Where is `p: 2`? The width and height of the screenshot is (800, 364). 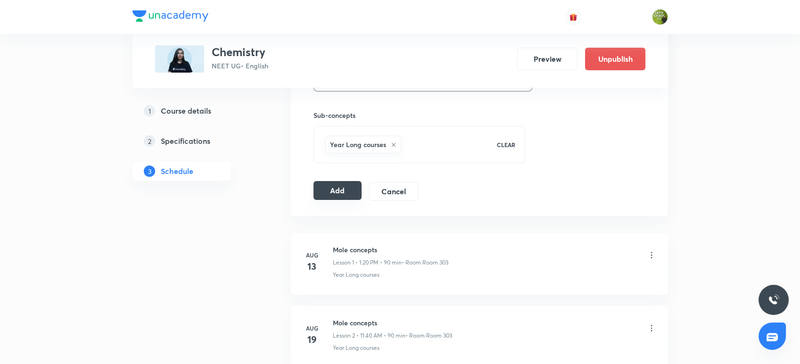
p: 2 is located at coordinates (149, 141).